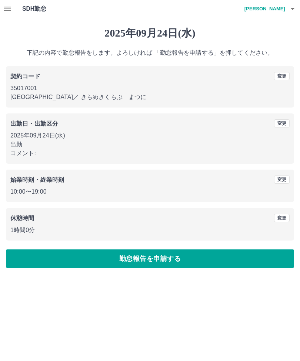 Image resolution: width=300 pixels, height=361 pixels. Describe the element at coordinates (150, 136) in the screenshot. I see `p: 2025年09月24日(水)` at that location.